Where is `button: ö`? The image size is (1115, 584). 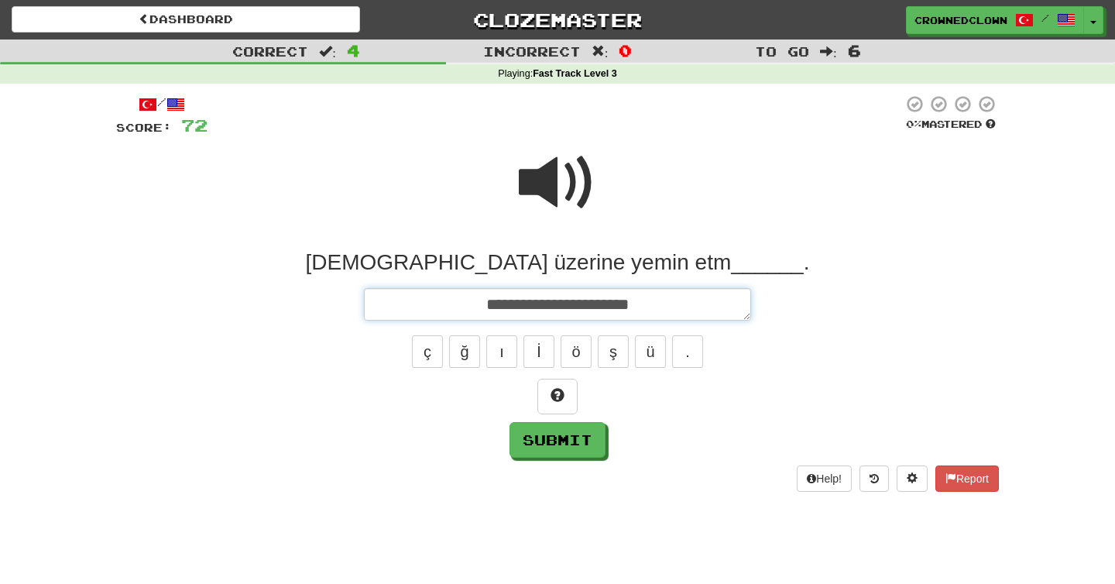
button: ö is located at coordinates (576, 352).